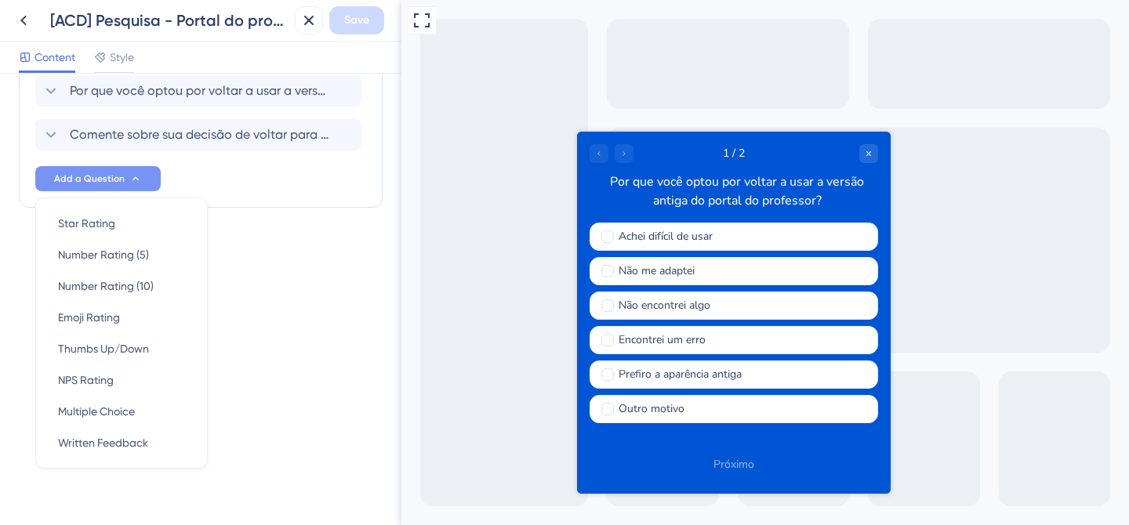  Describe the element at coordinates (85, 209) in the screenshot. I see `span: Encontrei um erro` at that location.